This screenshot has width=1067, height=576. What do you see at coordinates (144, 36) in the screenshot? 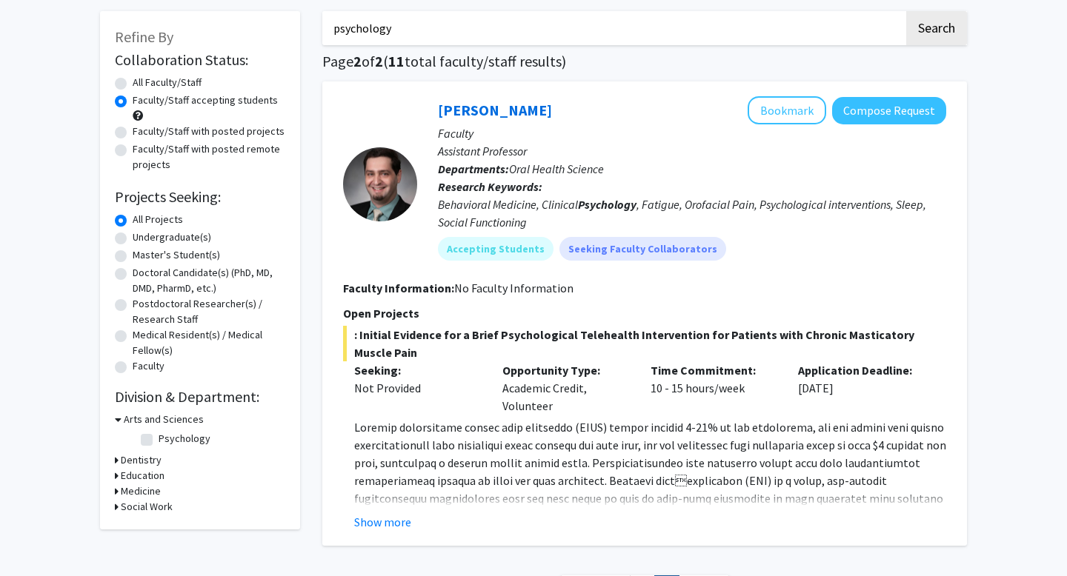
I see `span: Refine By` at bounding box center [144, 36].